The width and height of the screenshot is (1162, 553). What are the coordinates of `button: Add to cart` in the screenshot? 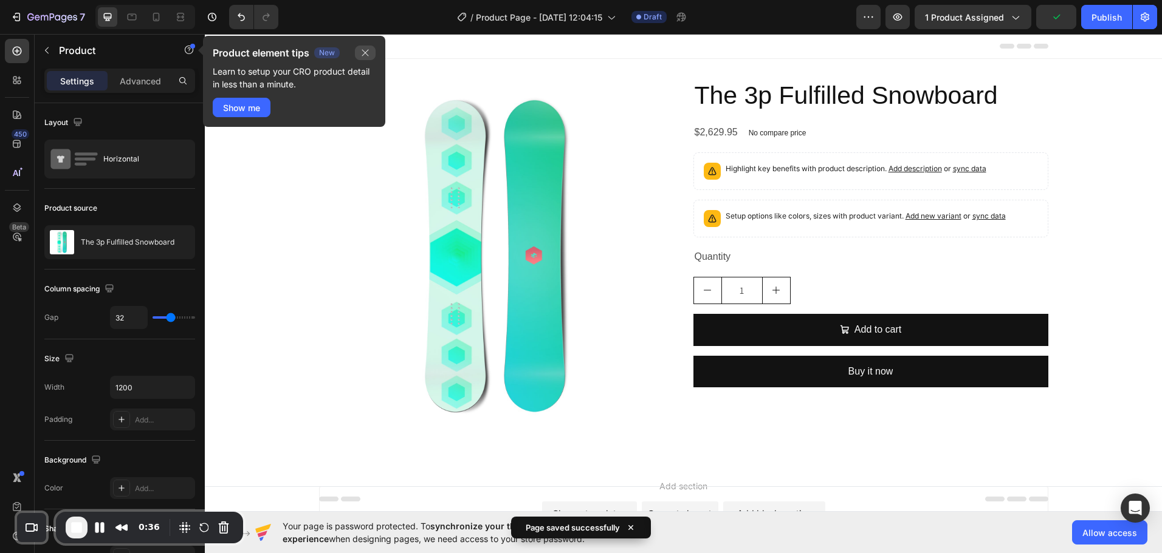 It's located at (666, 296).